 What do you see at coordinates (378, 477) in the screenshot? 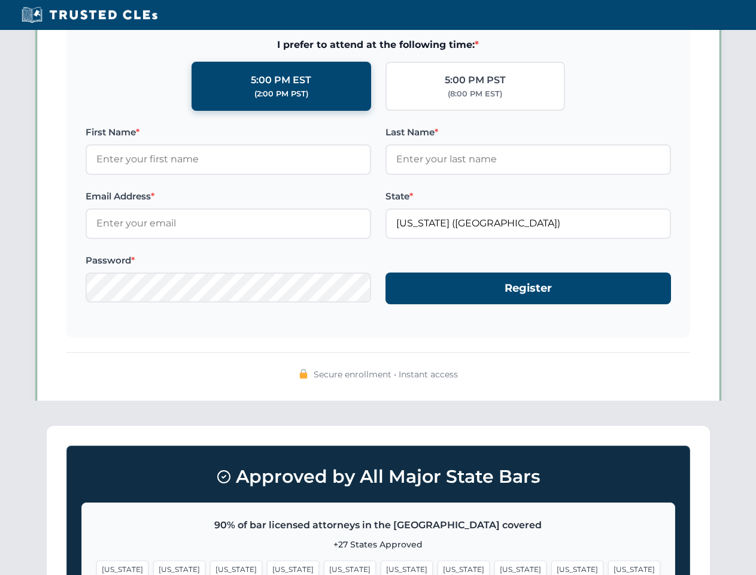
I see `h3: Approved by All Major State Bars` at bounding box center [378, 477].